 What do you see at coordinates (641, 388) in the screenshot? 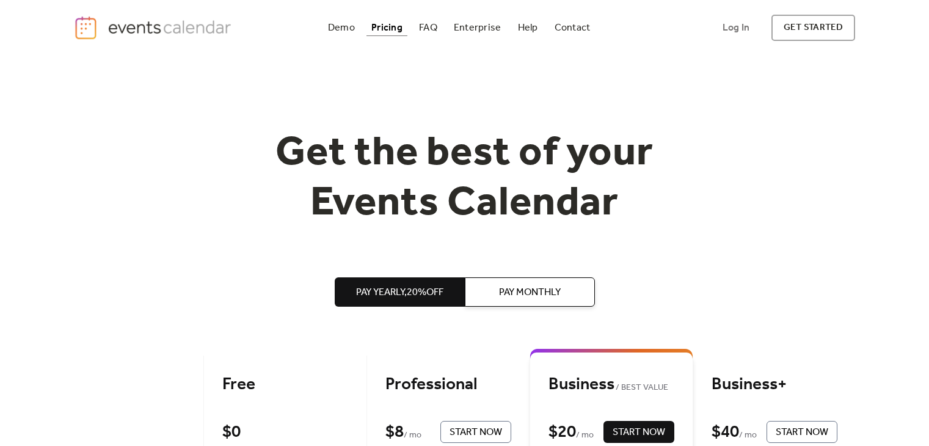
I see `span: BEST VALUE` at bounding box center [641, 388].